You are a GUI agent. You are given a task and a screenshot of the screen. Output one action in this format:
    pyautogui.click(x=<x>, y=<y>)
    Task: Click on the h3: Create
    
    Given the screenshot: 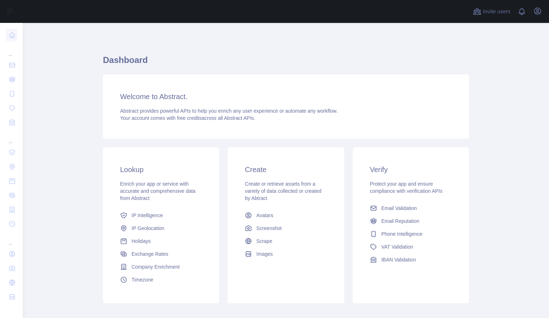 What is the action you would take?
    pyautogui.click(x=285, y=169)
    